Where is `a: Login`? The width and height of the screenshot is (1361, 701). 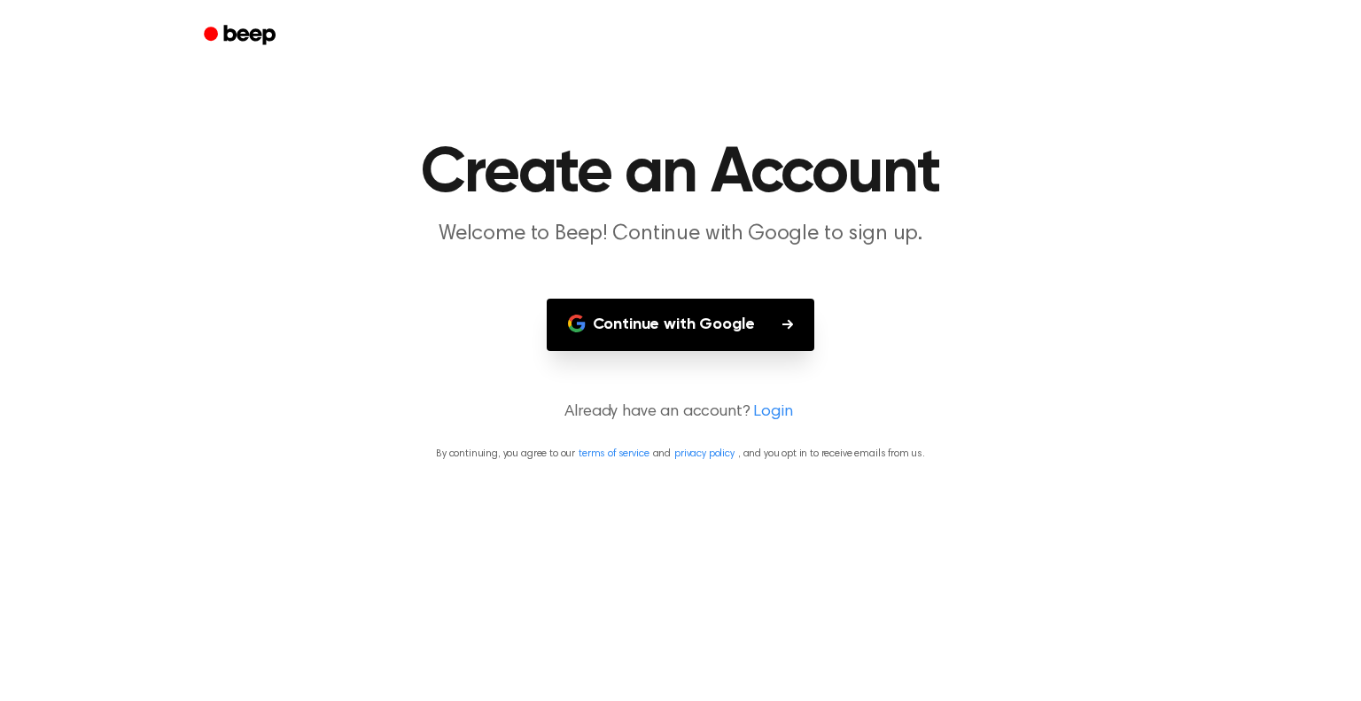 a: Login is located at coordinates (773, 412).